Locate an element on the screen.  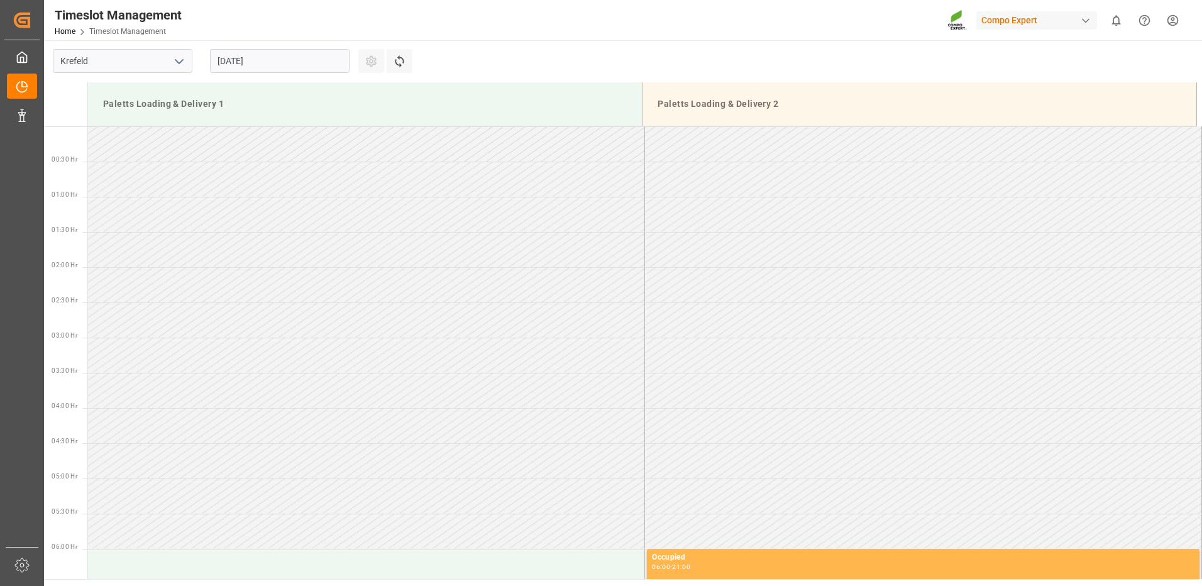
img: Screenshot%202023-09-29%20at%2010.02.21.png_1712312052.png is located at coordinates (958, 20).